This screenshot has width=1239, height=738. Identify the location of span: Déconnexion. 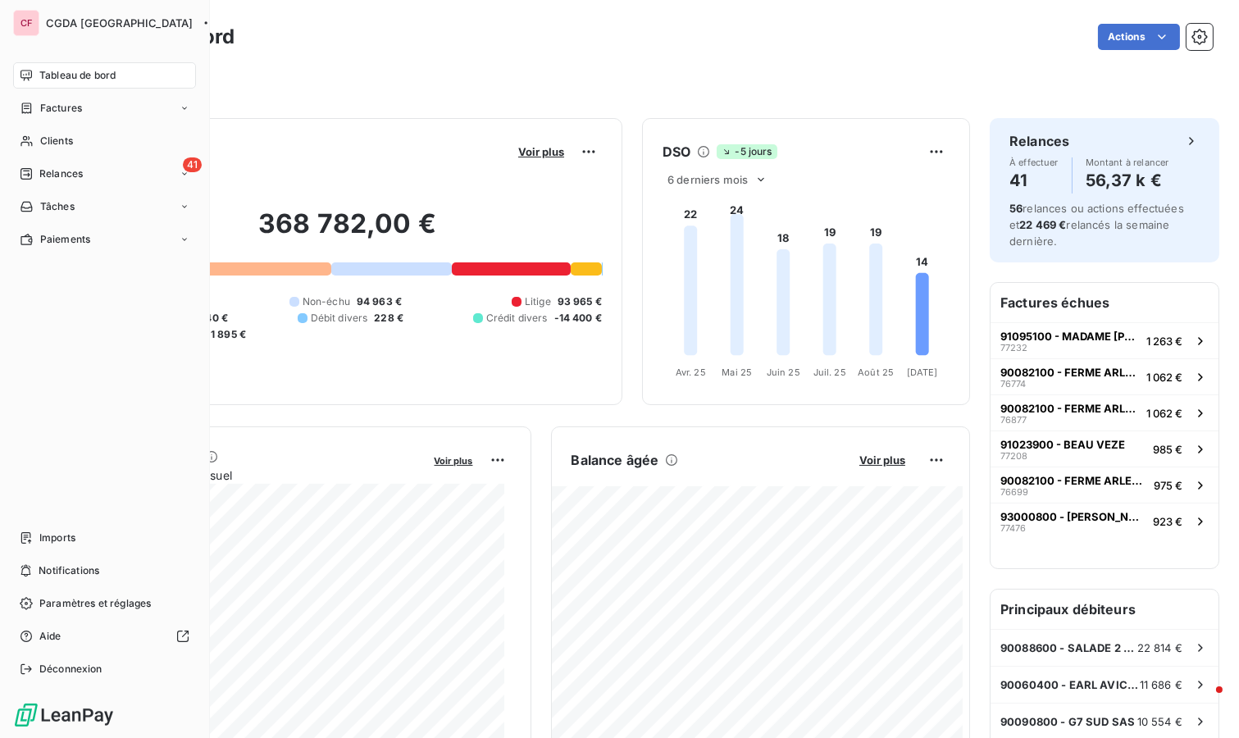
(70, 669).